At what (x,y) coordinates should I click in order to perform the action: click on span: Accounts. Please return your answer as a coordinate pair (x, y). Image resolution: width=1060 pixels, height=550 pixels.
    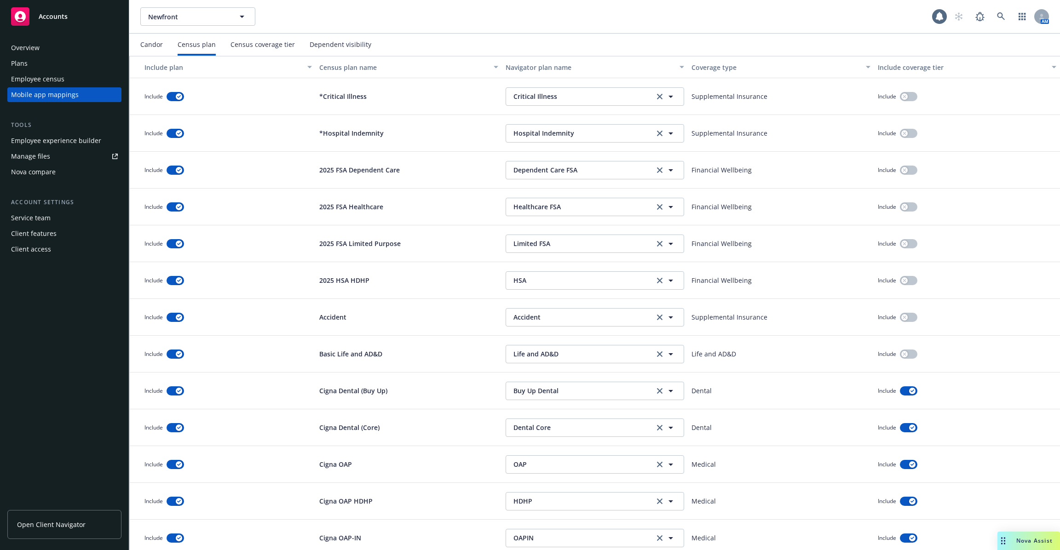
    Looking at the image, I should click on (53, 17).